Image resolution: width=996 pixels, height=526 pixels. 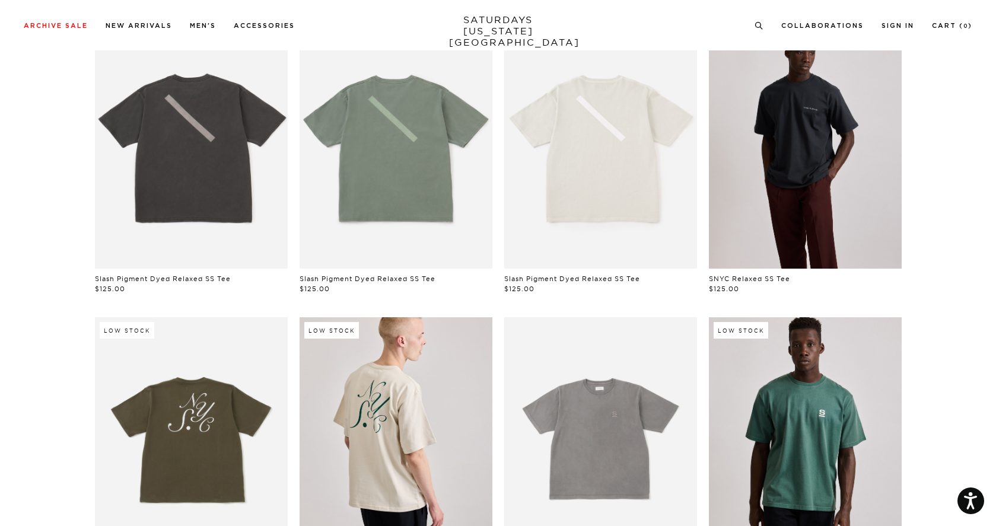 I want to click on a: SNYC Relaxed SS Tee, so click(x=749, y=279).